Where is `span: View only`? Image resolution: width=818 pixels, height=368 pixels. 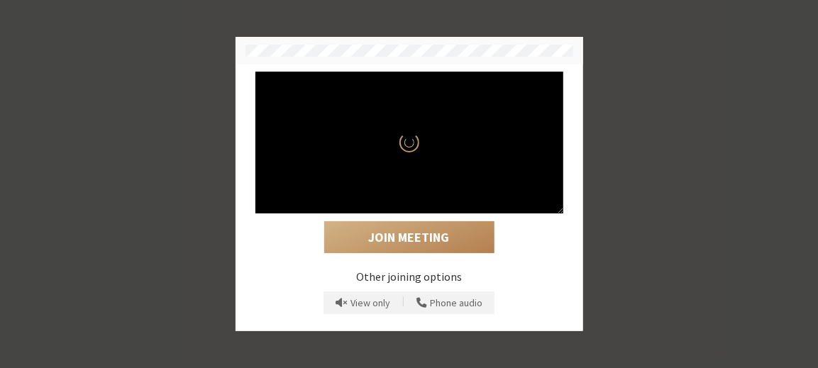
span: View only is located at coordinates (370, 303).